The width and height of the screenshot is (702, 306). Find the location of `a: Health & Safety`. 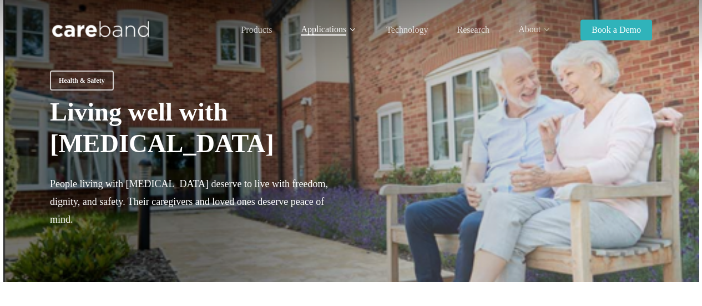

a: Health & Safety is located at coordinates (82, 80).